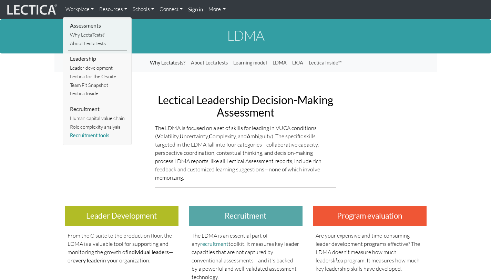 The height and width of the screenshot is (280, 491). What do you see at coordinates (98, 127) in the screenshot?
I see `a: Role complexity analysis` at bounding box center [98, 127].